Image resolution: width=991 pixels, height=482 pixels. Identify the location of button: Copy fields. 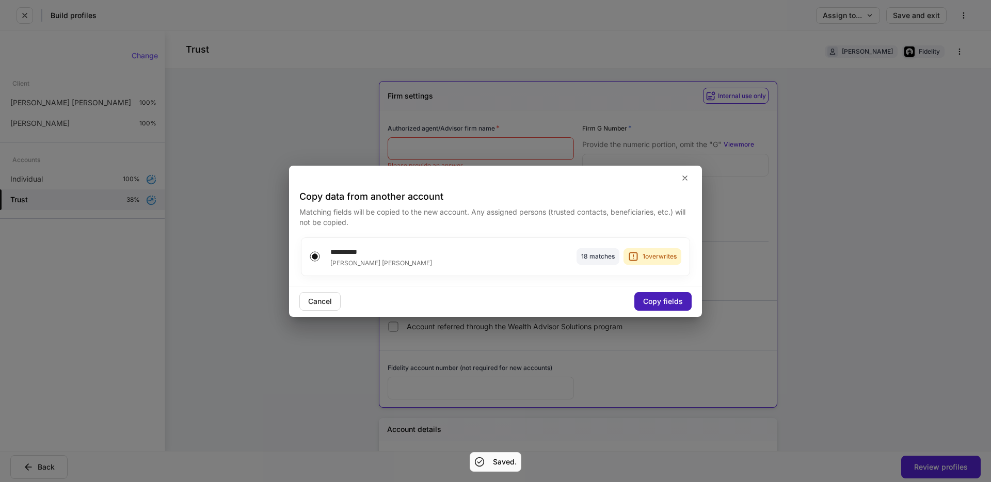
(663, 301).